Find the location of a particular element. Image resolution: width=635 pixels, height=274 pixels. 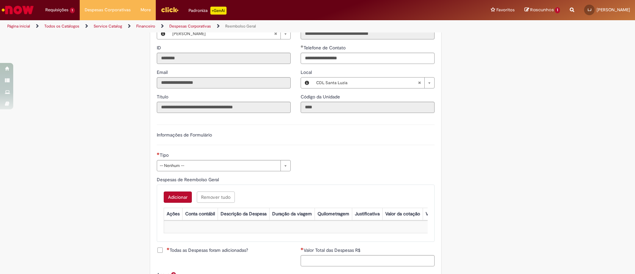

a: Reembolso Geral is located at coordinates (241, 26).